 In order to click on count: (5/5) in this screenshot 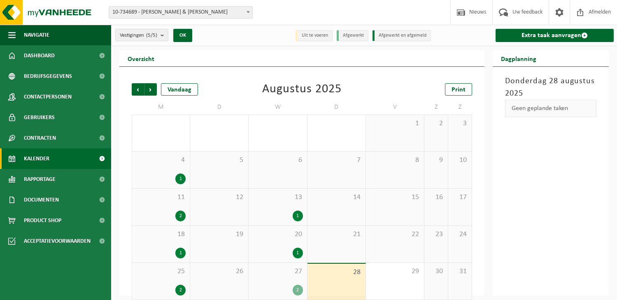, I will do `click(152, 35)`.